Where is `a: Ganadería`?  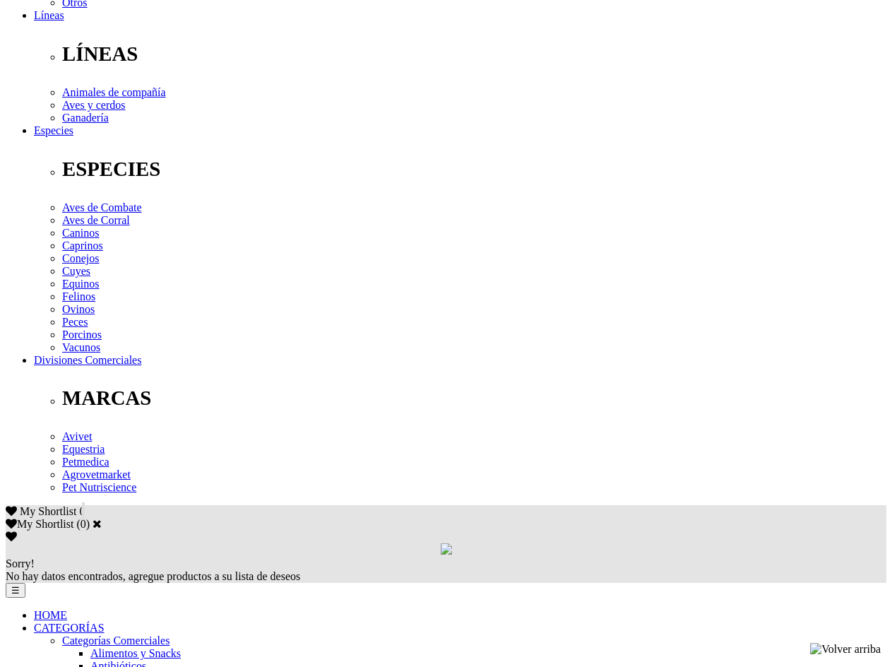
a: Ganadería is located at coordinates (85, 117).